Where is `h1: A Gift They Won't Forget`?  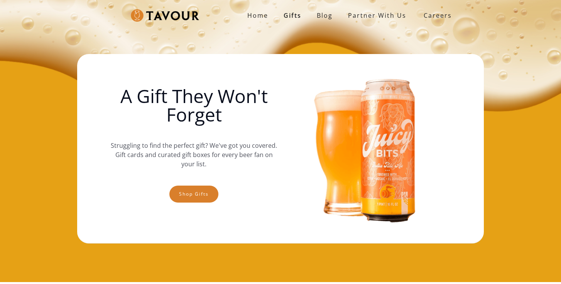
h1: A Gift They Won't Forget is located at coordinates (194, 105).